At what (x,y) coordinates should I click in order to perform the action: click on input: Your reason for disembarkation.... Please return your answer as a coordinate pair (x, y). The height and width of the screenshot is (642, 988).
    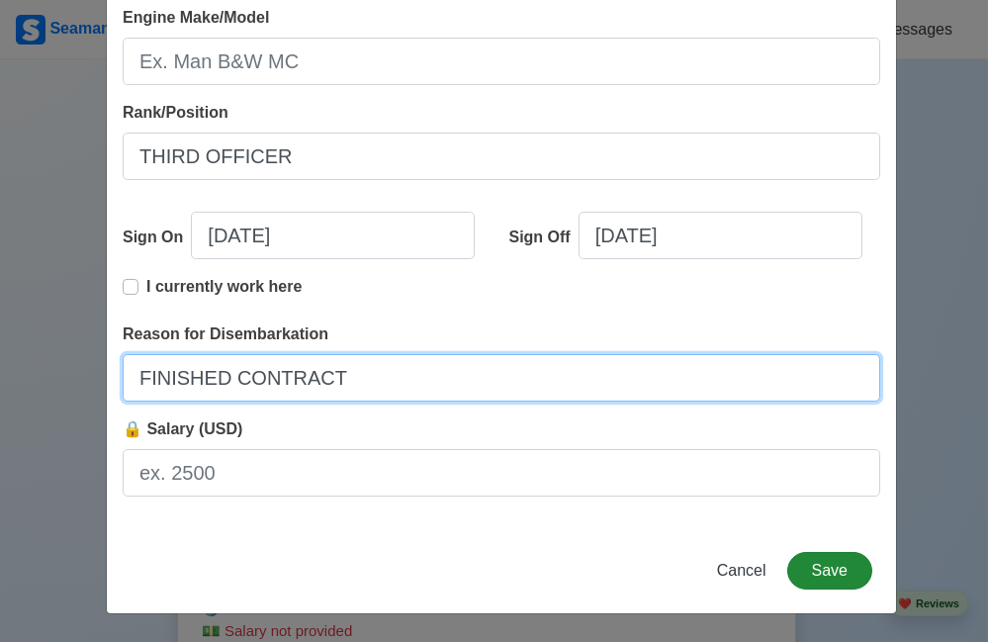
    Looking at the image, I should click on (502, 378).